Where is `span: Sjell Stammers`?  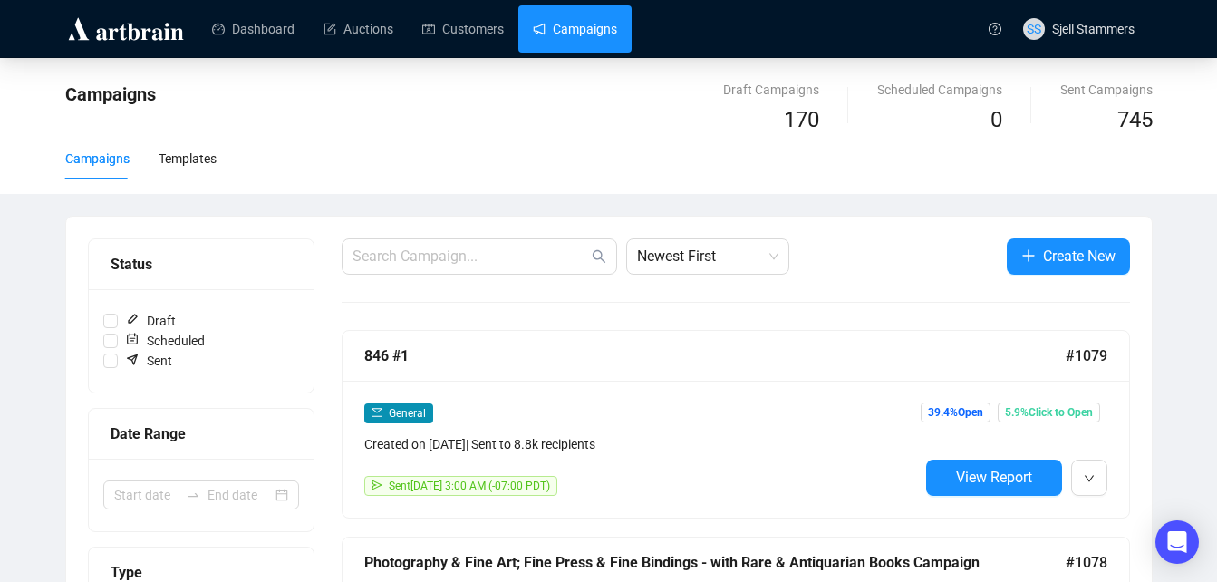
span: Sjell Stammers is located at coordinates (1093, 29).